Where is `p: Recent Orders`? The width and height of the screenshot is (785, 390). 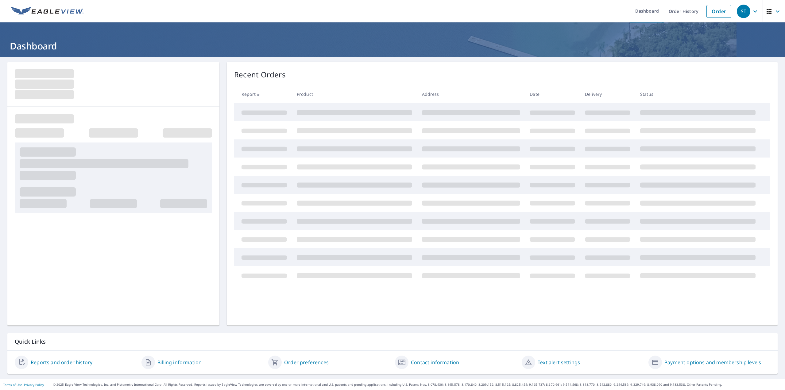 p: Recent Orders is located at coordinates (260, 75).